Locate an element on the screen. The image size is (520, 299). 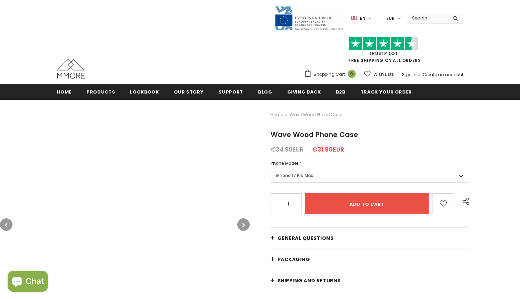
a: Blog is located at coordinates (265, 91).